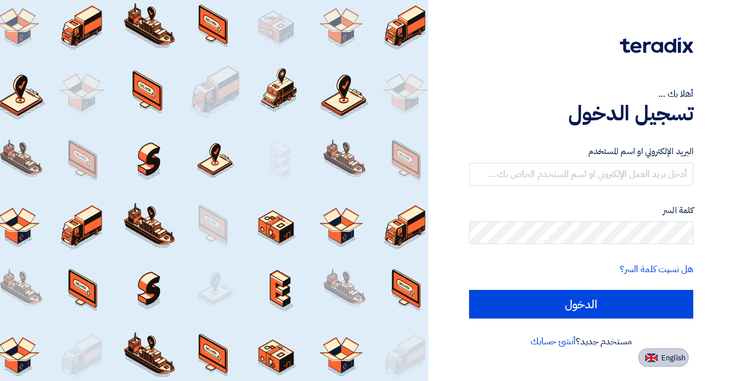 The image size is (734, 381). Describe the element at coordinates (657, 269) in the screenshot. I see `a: هل نسيت كلمة السر؟` at that location.